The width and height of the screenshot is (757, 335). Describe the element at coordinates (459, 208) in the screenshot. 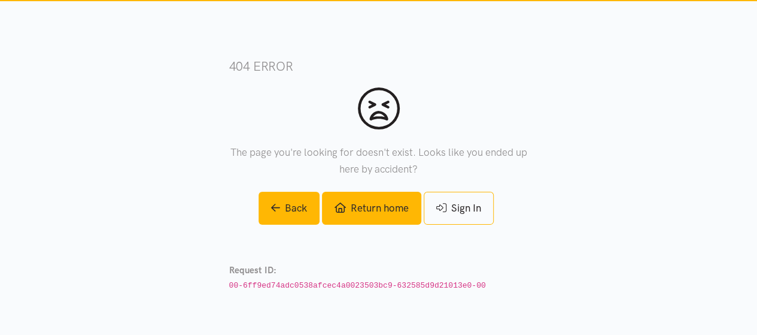

I see `a: Sign In` at that location.